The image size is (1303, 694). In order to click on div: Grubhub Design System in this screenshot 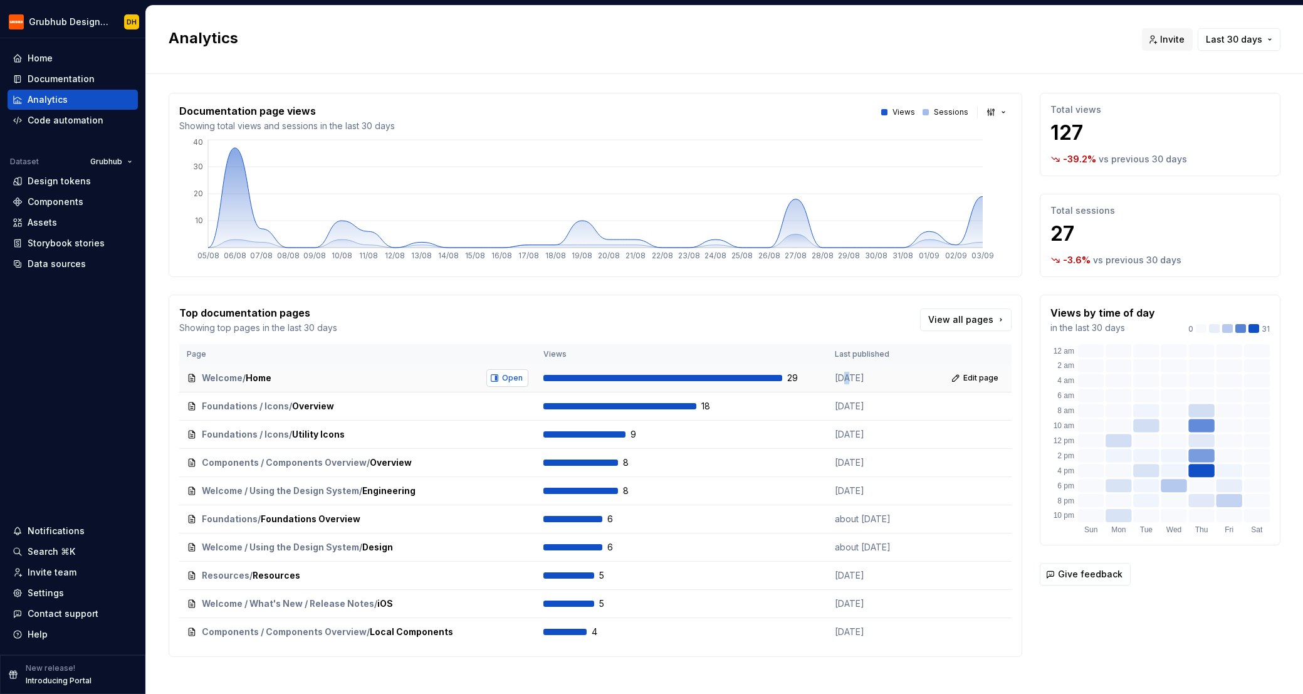, I will do `click(69, 22)`.